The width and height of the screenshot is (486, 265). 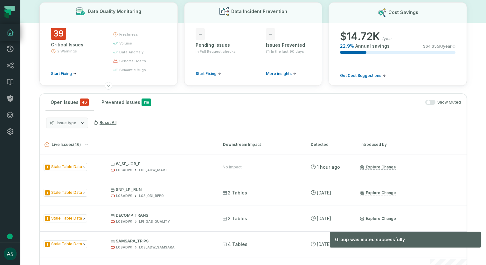 I want to click on h3: Data Quality Monitoring, so click(x=115, y=11).